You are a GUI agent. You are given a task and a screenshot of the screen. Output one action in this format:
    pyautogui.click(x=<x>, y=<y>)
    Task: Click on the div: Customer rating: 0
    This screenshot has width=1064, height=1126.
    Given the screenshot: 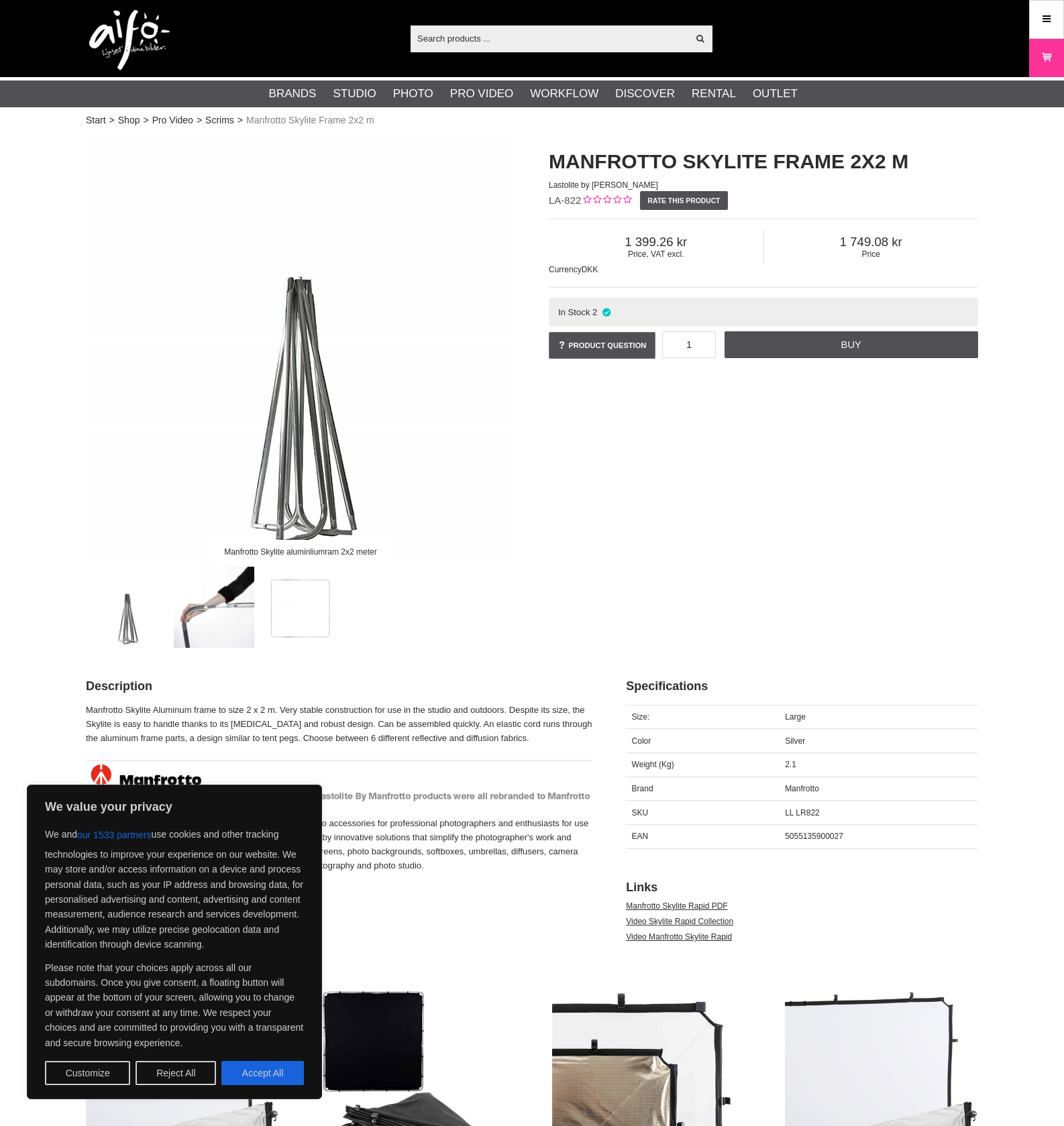 What is the action you would take?
    pyautogui.click(x=606, y=201)
    